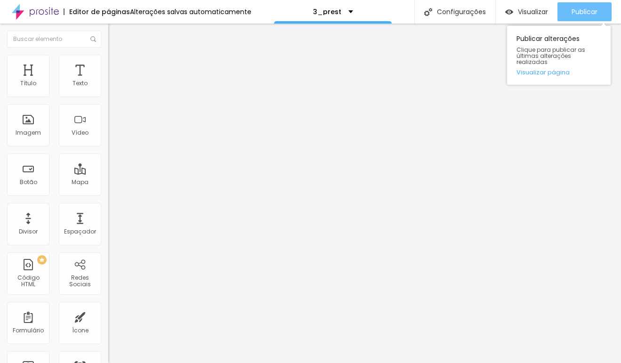 This screenshot has width=621, height=363. I want to click on font: Botão, so click(28, 182).